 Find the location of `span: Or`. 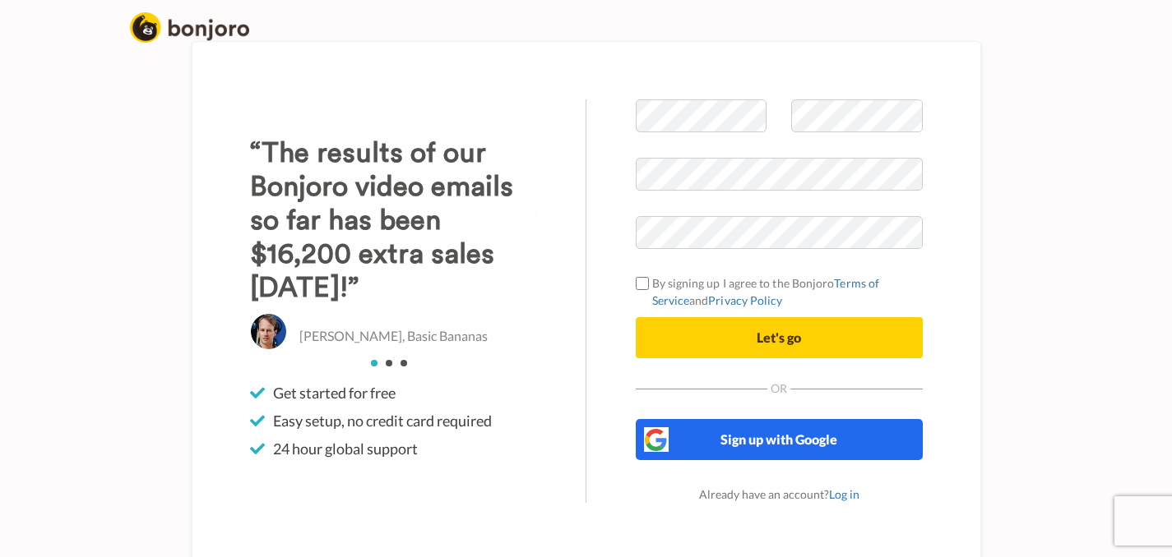

span: Or is located at coordinates (779, 389).